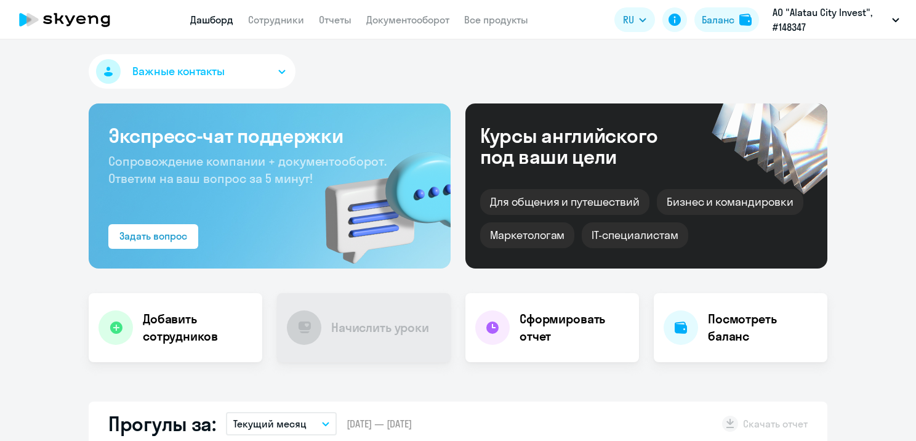 The image size is (916, 441). Describe the element at coordinates (717, 20) in the screenshot. I see `div: Баланс` at that location.